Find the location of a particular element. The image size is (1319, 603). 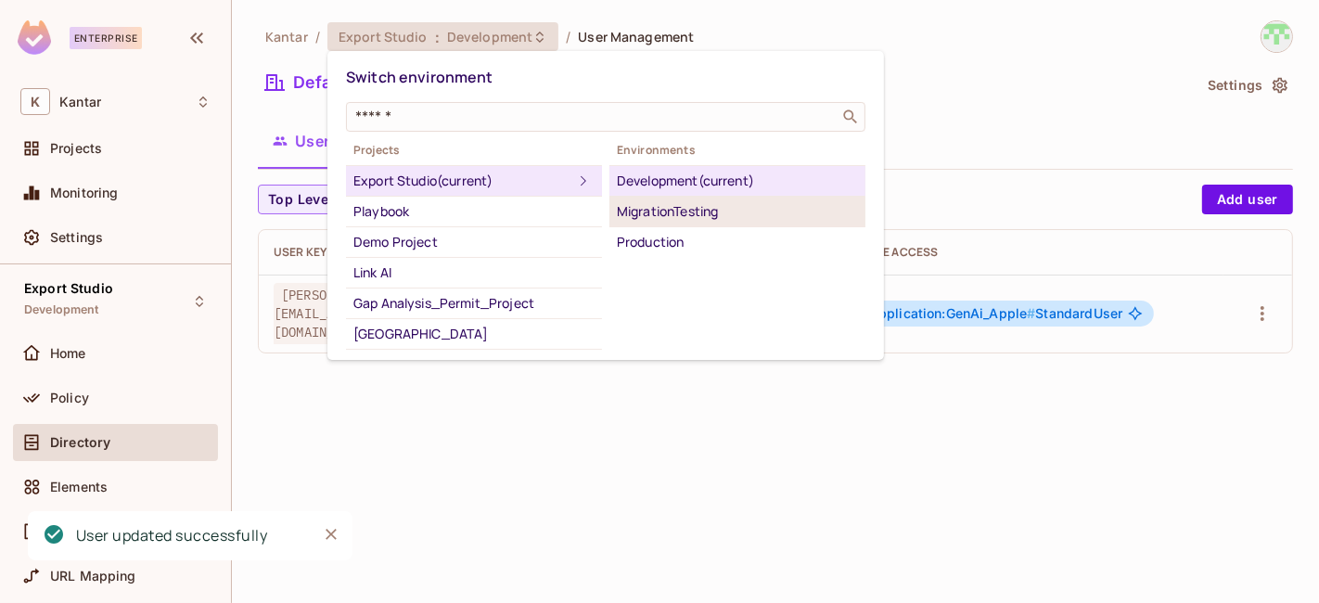

div: Production is located at coordinates (737, 242).